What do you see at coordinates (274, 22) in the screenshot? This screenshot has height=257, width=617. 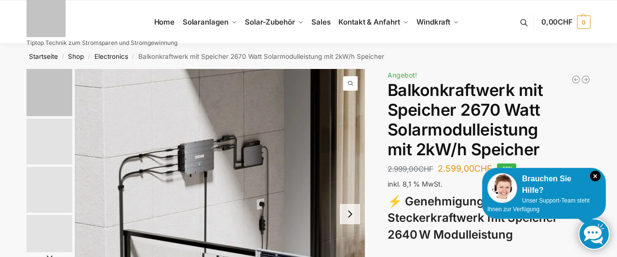 I see `a: Solar-Zubehör` at bounding box center [274, 22].